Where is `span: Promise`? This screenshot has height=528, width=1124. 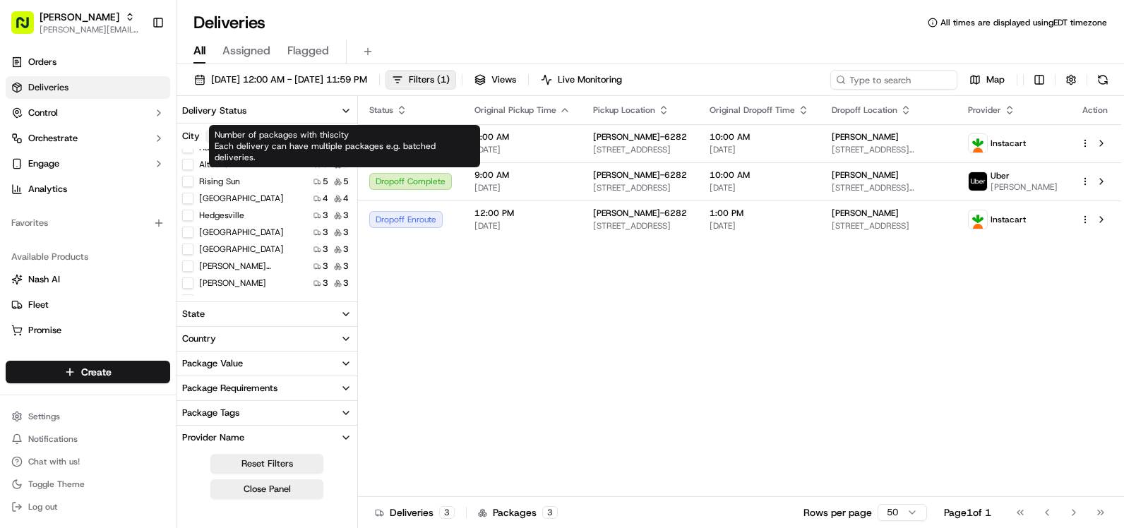 span: Promise is located at coordinates (44, 330).